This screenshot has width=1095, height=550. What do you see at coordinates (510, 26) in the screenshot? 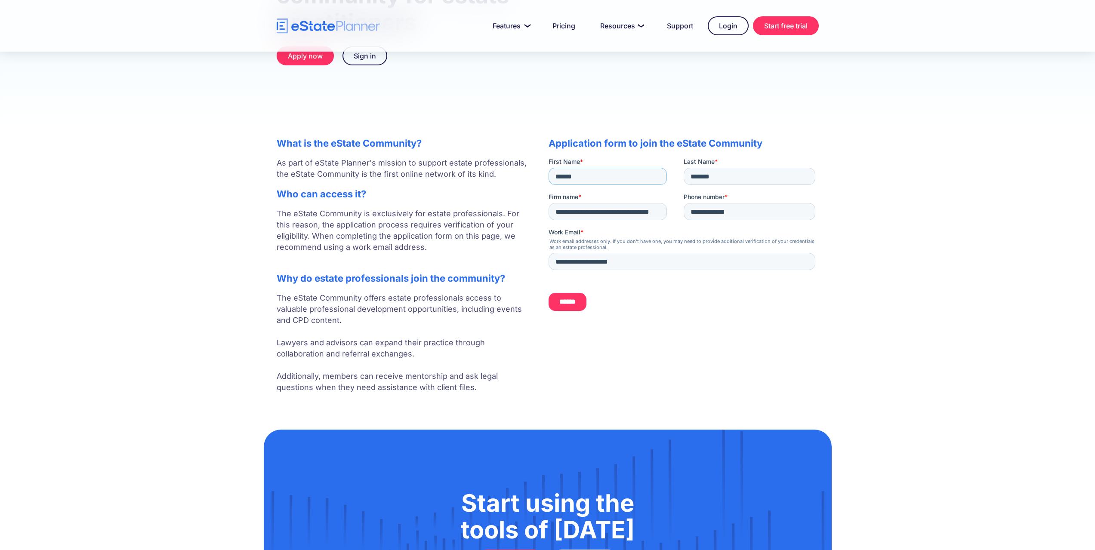
I see `a: Features` at bounding box center [510, 26].